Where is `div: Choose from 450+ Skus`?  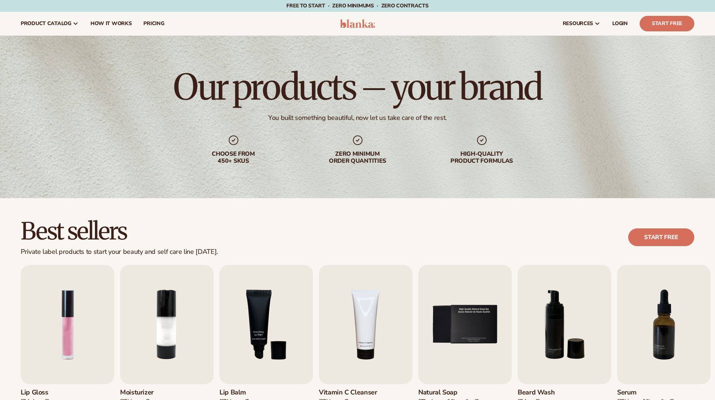
div: Choose from 450+ Skus is located at coordinates (233, 158).